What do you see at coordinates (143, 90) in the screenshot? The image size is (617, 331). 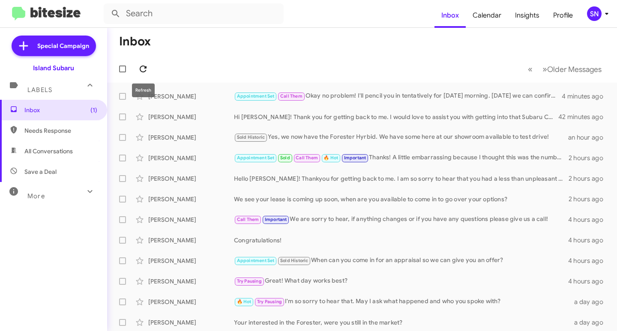 I see `div: Refresh` at bounding box center [143, 90].